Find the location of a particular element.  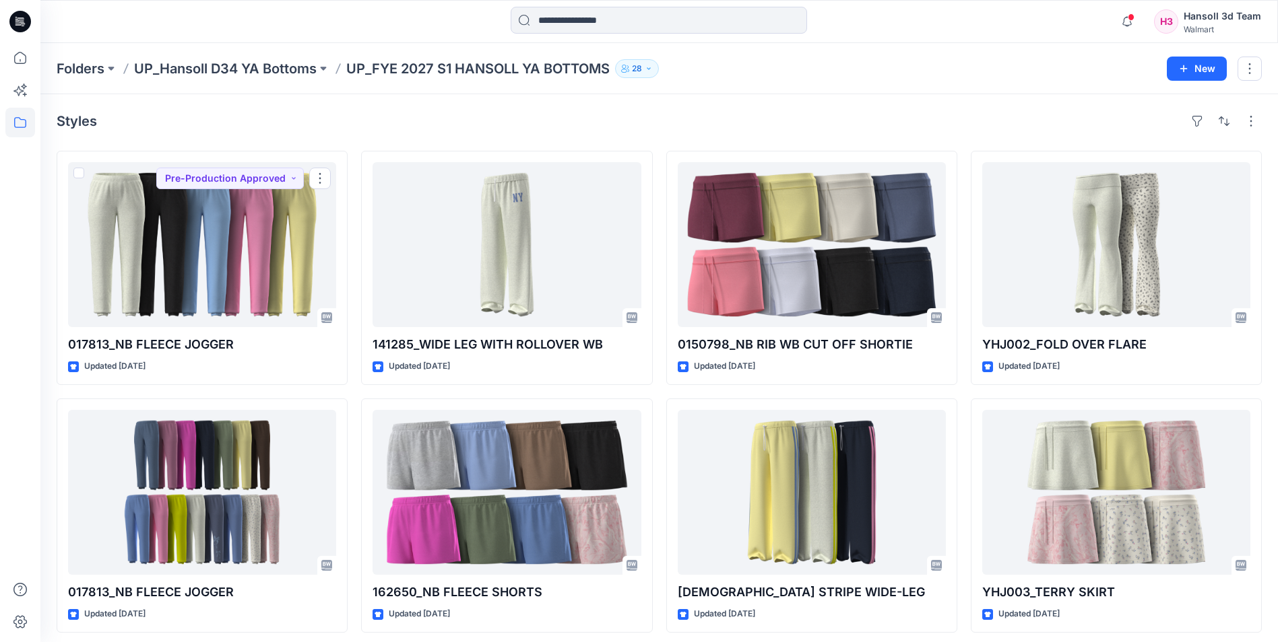

a: Folders is located at coordinates (80, 69).